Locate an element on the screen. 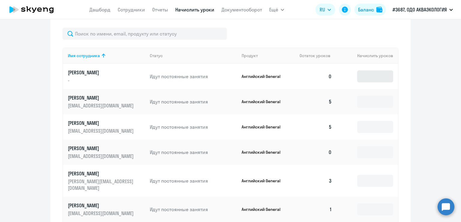 This screenshot has width=461, height=222. a: Начислить уроки is located at coordinates (195, 10).